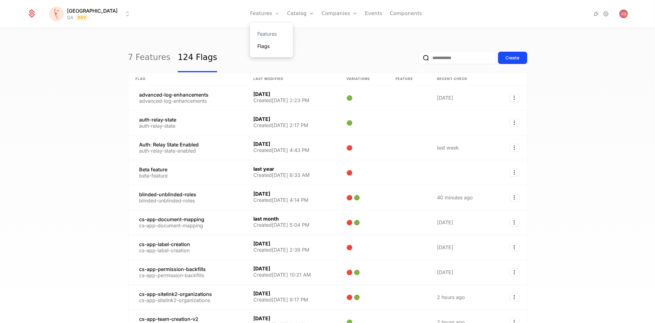 This screenshot has width=655, height=323. I want to click on th: Flag, so click(187, 79).